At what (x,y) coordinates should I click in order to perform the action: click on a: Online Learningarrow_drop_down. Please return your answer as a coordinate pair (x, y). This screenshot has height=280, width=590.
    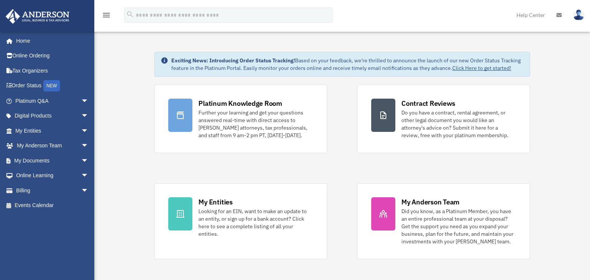
    Looking at the image, I should click on (52, 175).